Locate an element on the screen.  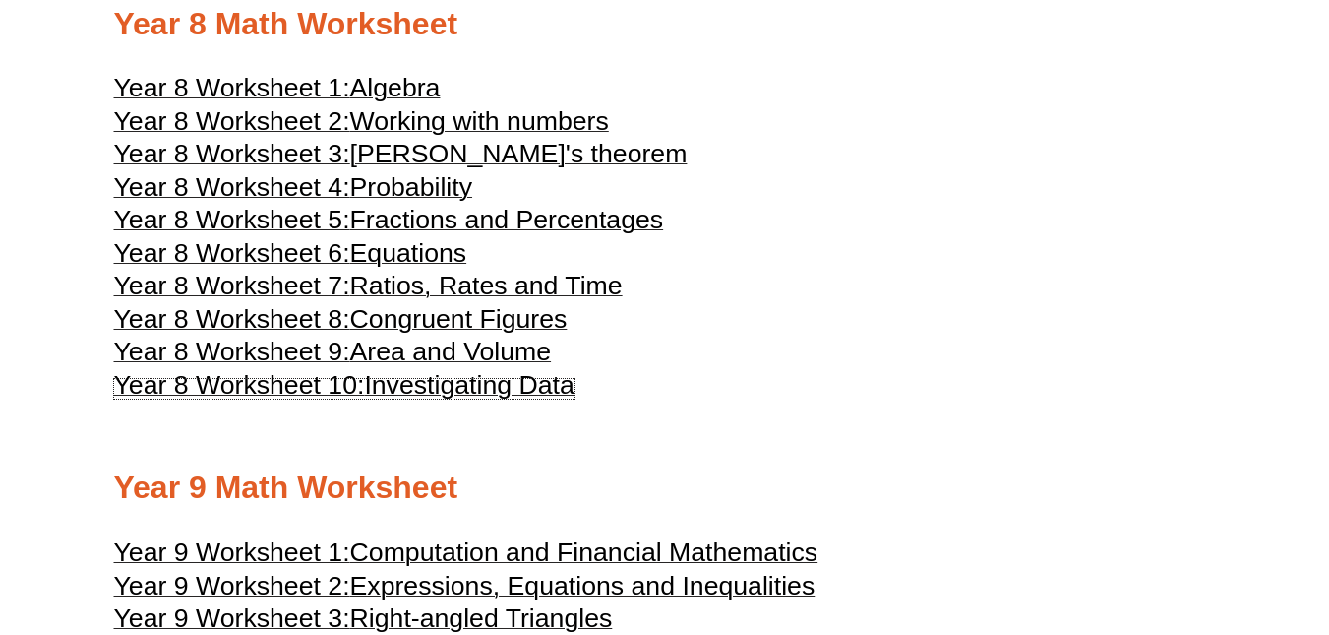
a: Year 9 Worksheet 2:Expressions, Equations and Inequalities is located at coordinates (464, 589).